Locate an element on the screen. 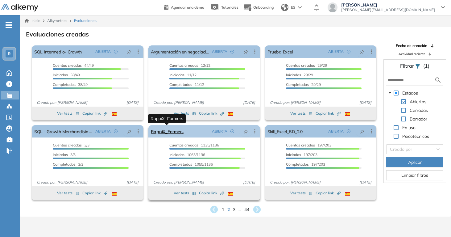  a: Skill_Excel_BD_2.0 is located at coordinates (285, 131).